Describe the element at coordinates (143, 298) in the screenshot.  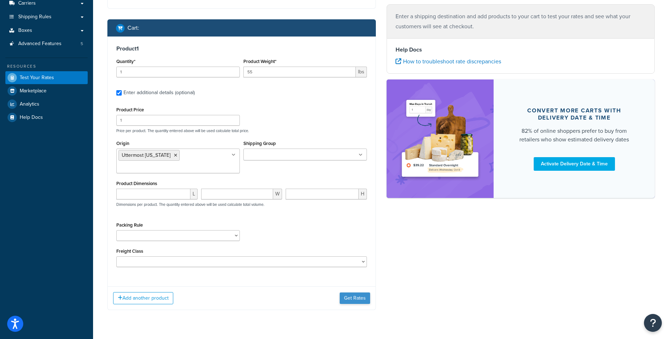
I see `button: Add another product` at that location.